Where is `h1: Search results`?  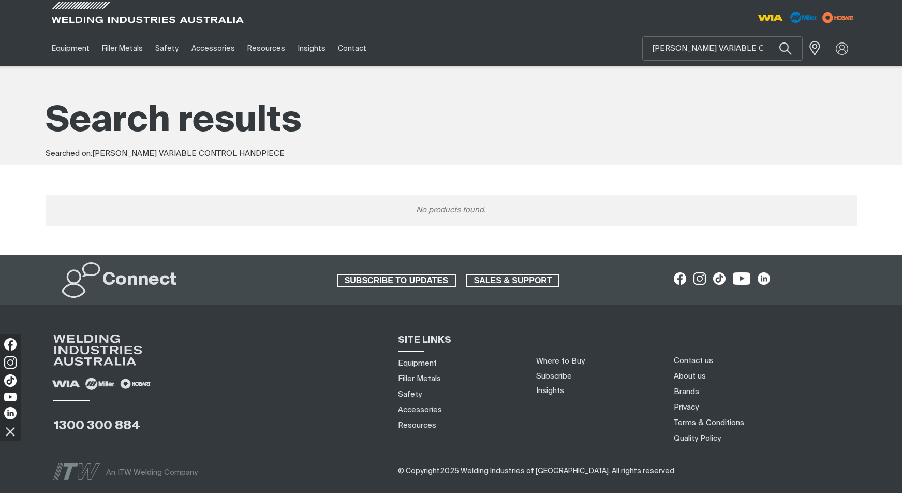
h1: Search results is located at coordinates (451, 121).